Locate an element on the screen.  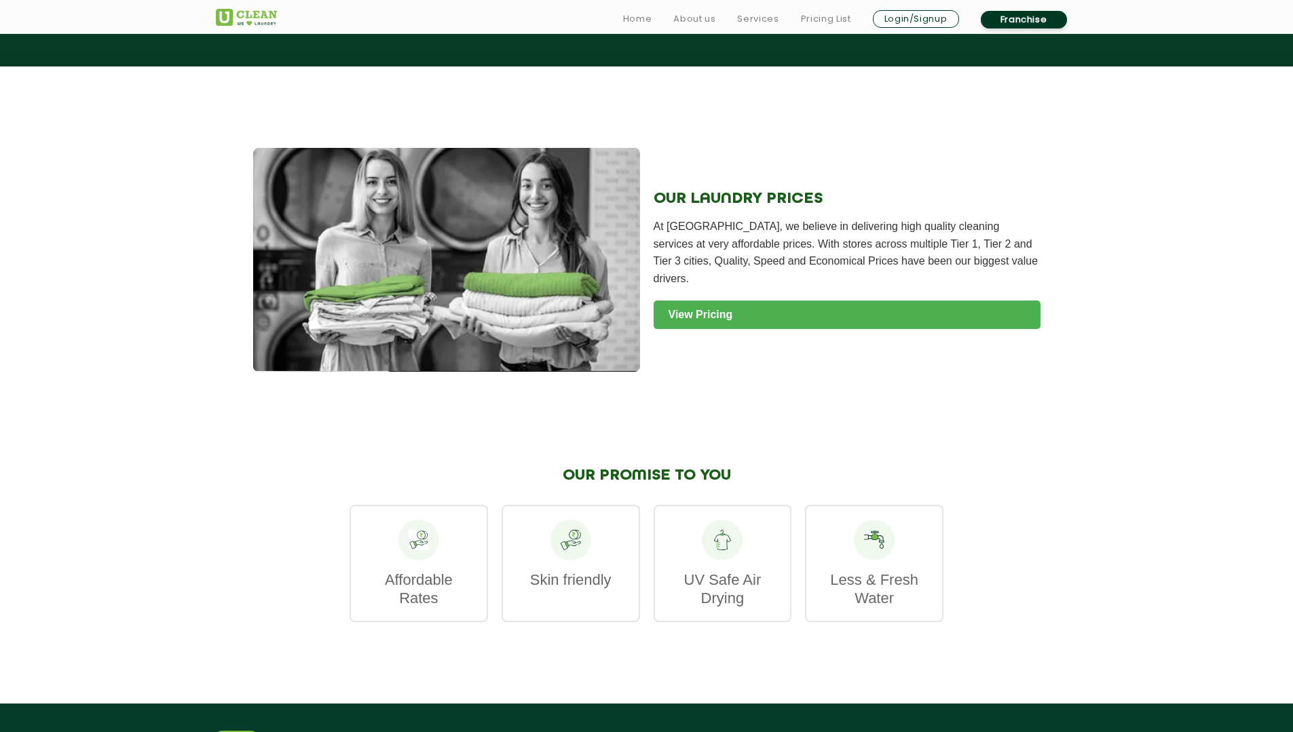
p: UV Safe Air Drying is located at coordinates (723, 589).